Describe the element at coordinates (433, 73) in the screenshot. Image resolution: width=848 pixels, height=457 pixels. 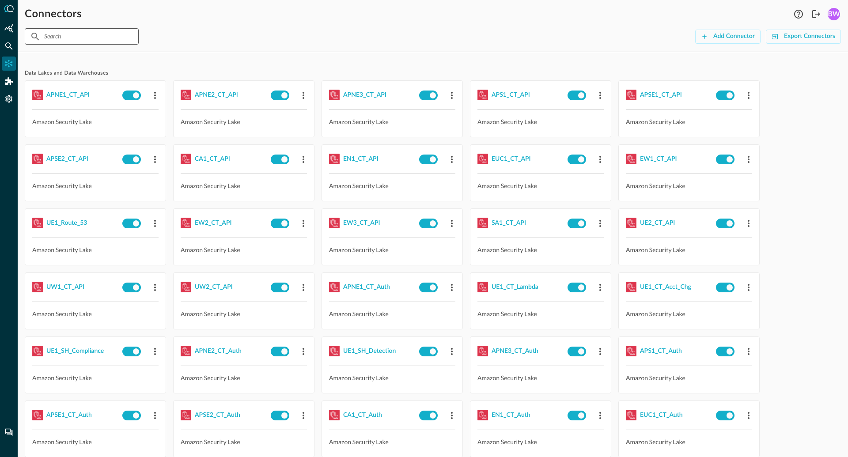
I see `span: Data Lakes and Data Warehouses` at that location.